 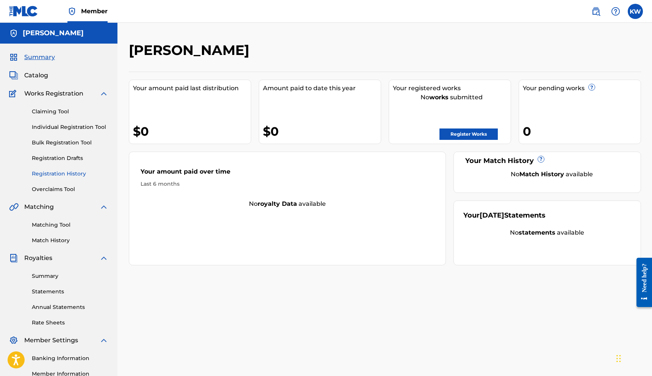 I want to click on img: search, so click(x=596, y=11).